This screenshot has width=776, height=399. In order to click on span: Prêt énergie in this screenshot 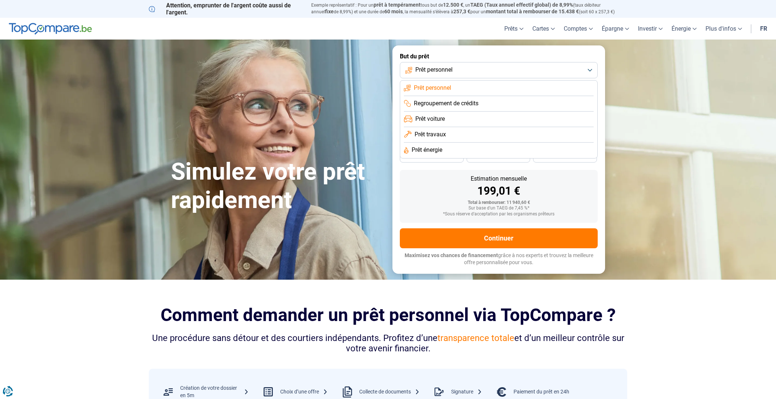, I will do `click(427, 150)`.